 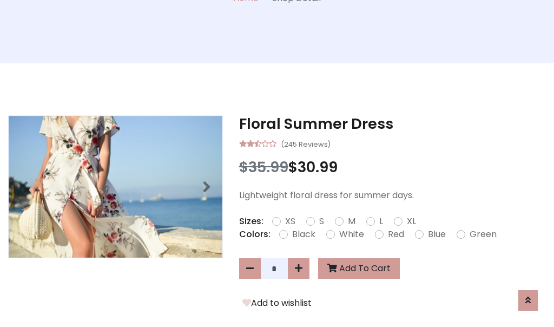 What do you see at coordinates (317, 167) in the screenshot?
I see `span: 30.99` at bounding box center [317, 167].